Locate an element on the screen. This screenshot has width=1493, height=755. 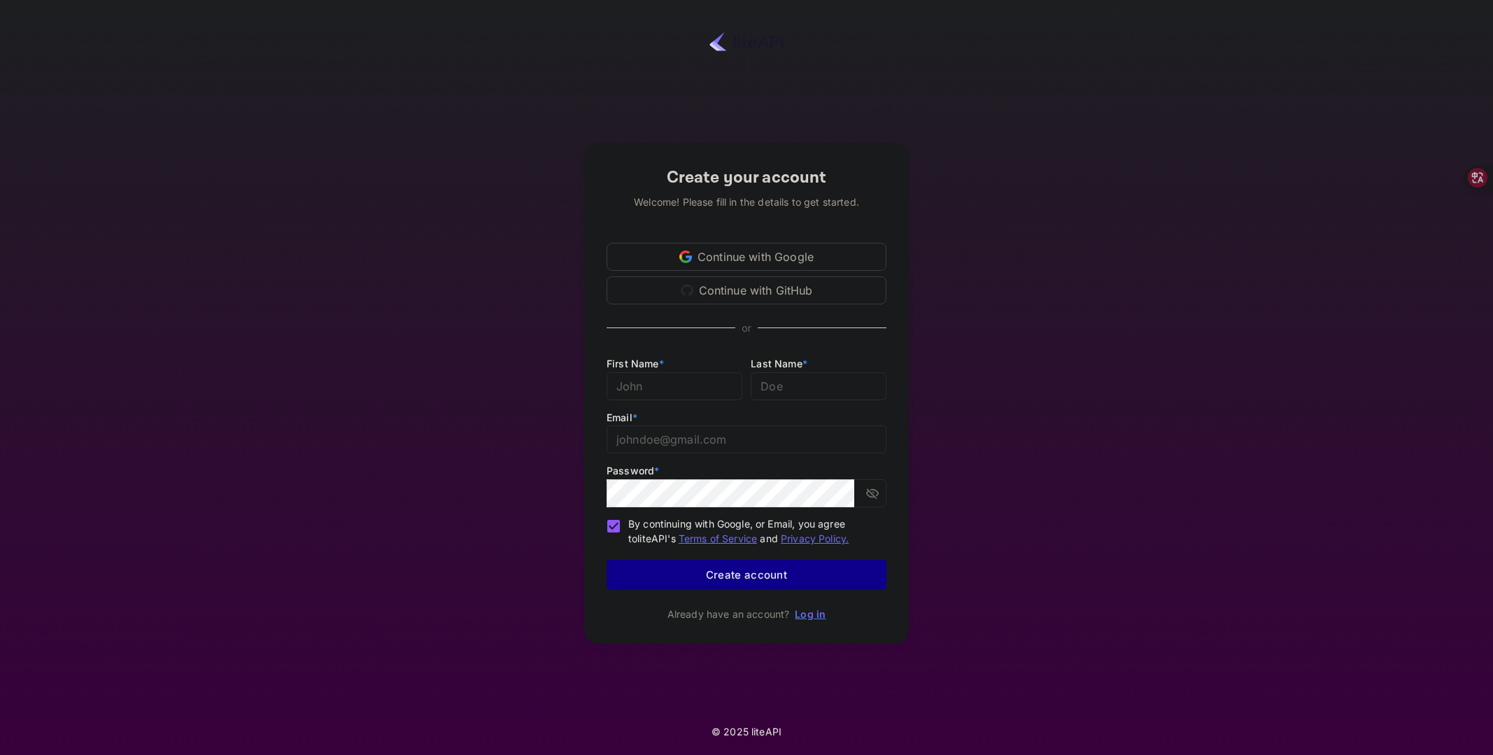
input: johndoe@gmail.com is located at coordinates (747, 439).